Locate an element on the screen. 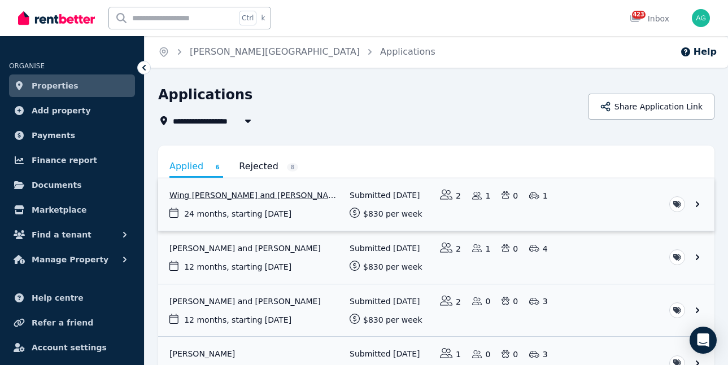  span: ORGANISE is located at coordinates (27, 66).